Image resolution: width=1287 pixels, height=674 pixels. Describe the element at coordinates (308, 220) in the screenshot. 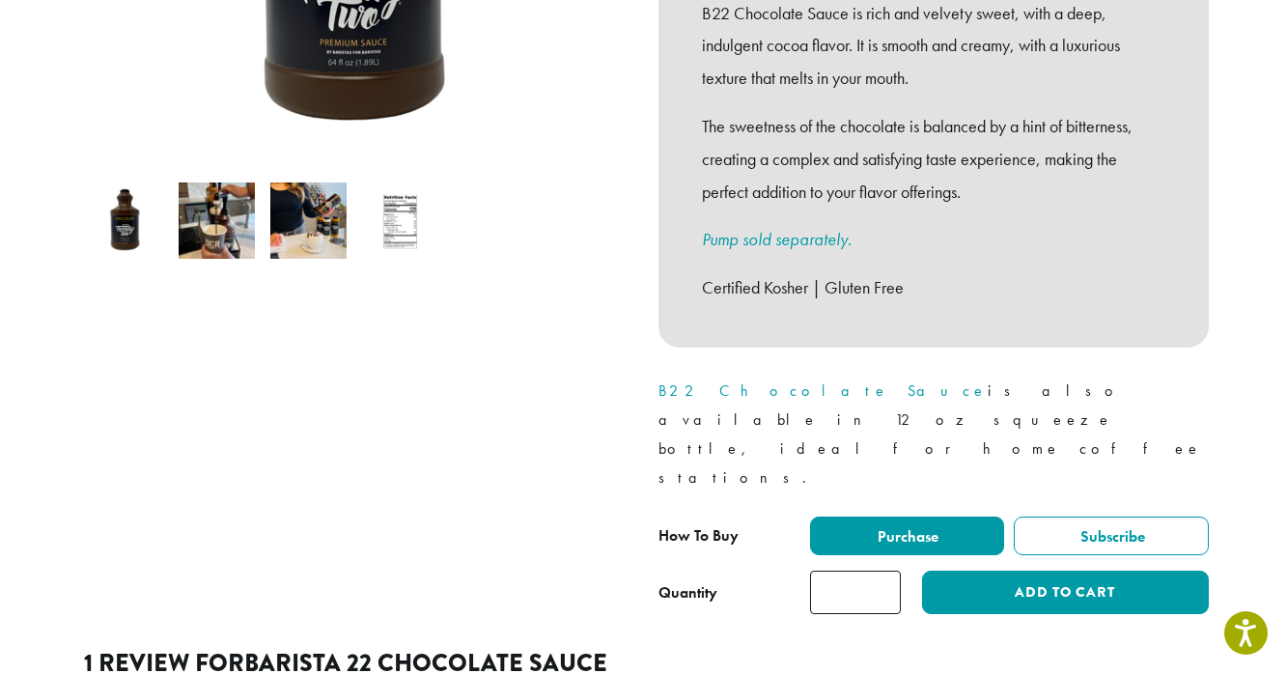

I see `img: Barista 22 Chocolate Sauce - Image 3` at that location.